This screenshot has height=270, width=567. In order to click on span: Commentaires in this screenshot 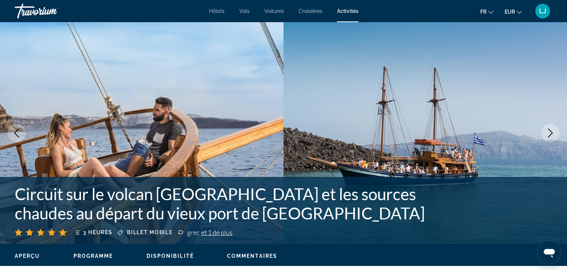, I will do `click(252, 256)`.